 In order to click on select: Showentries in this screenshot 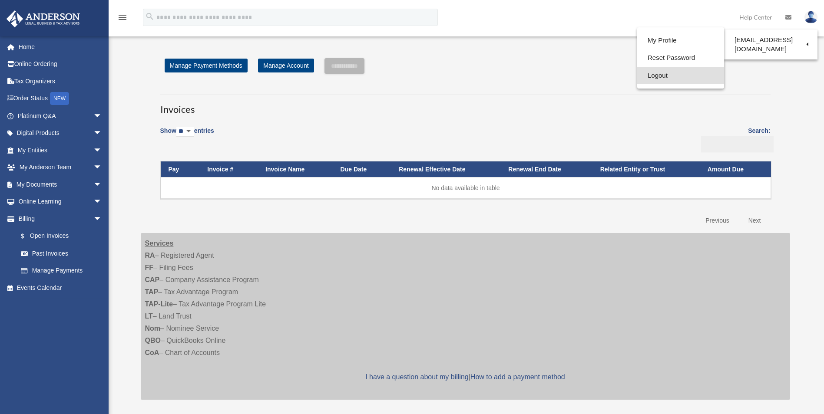, I will do `click(185, 132)`.